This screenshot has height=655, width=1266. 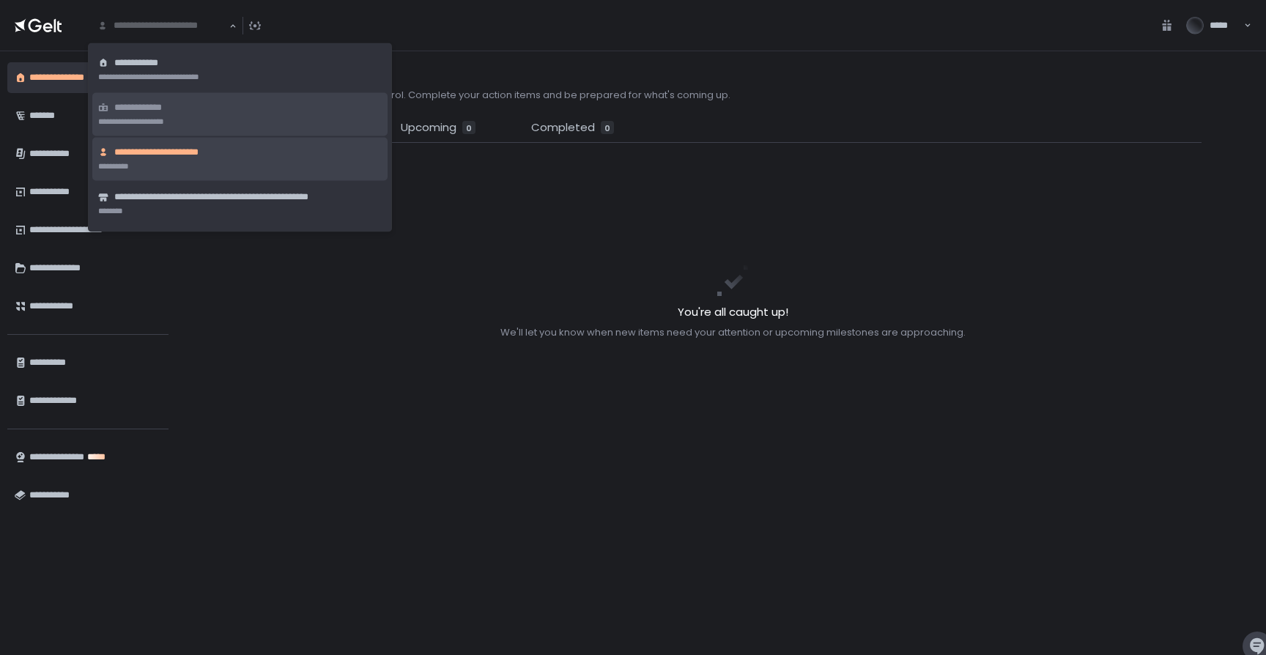 What do you see at coordinates (429, 127) in the screenshot?
I see `span: Upcoming` at bounding box center [429, 127].